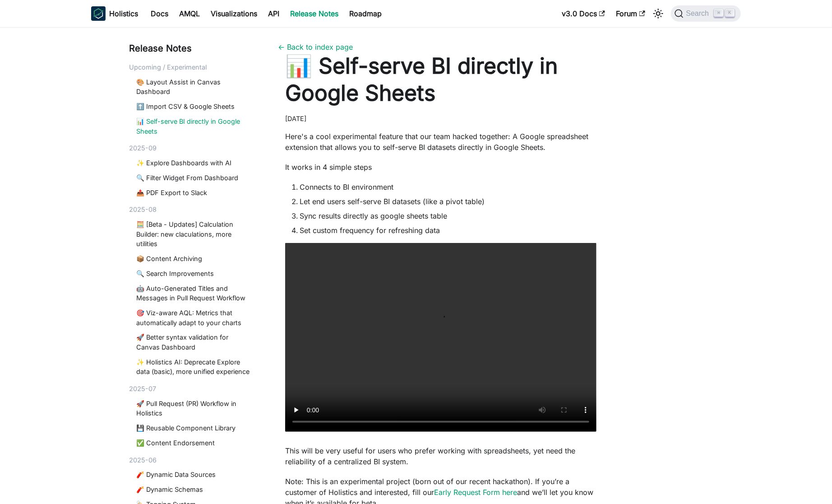 The image size is (832, 504). I want to click on kbd: K, so click(730, 13).